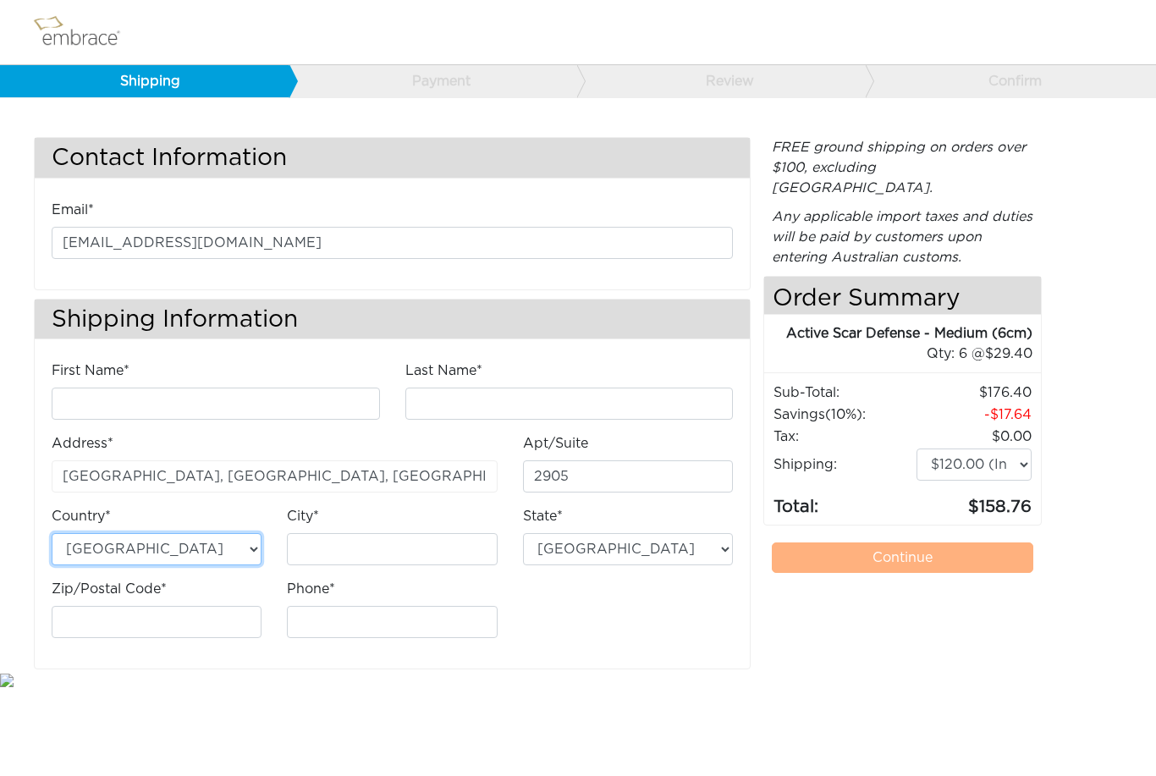 This screenshot has height=776, width=1156. Describe the element at coordinates (902, 295) in the screenshot. I see `h4: Order Summary` at that location.